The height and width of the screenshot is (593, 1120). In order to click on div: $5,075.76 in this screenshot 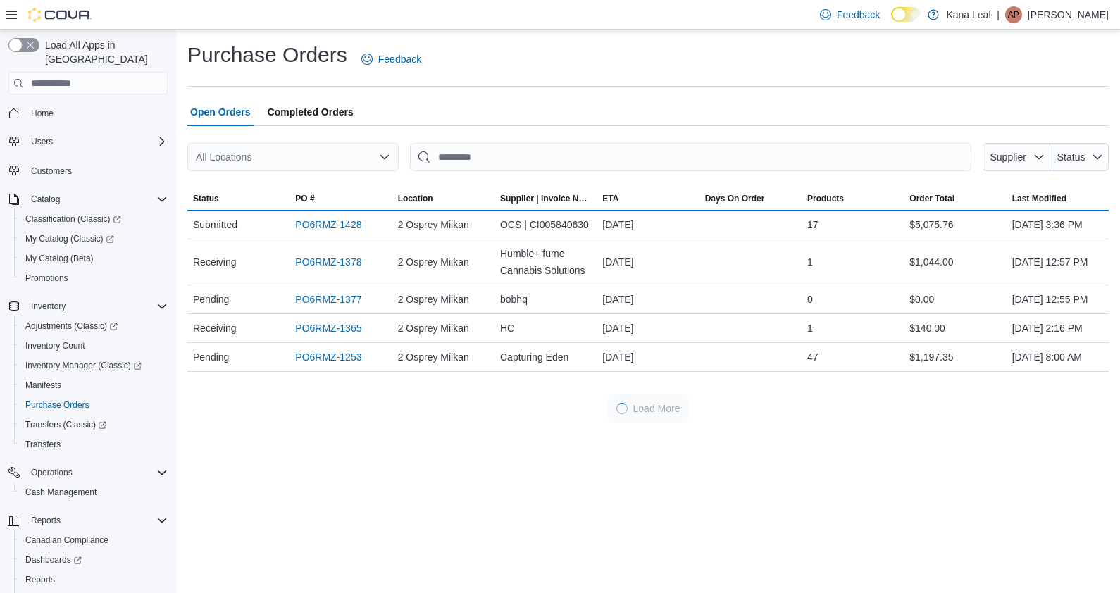, I will do `click(955, 225)`.